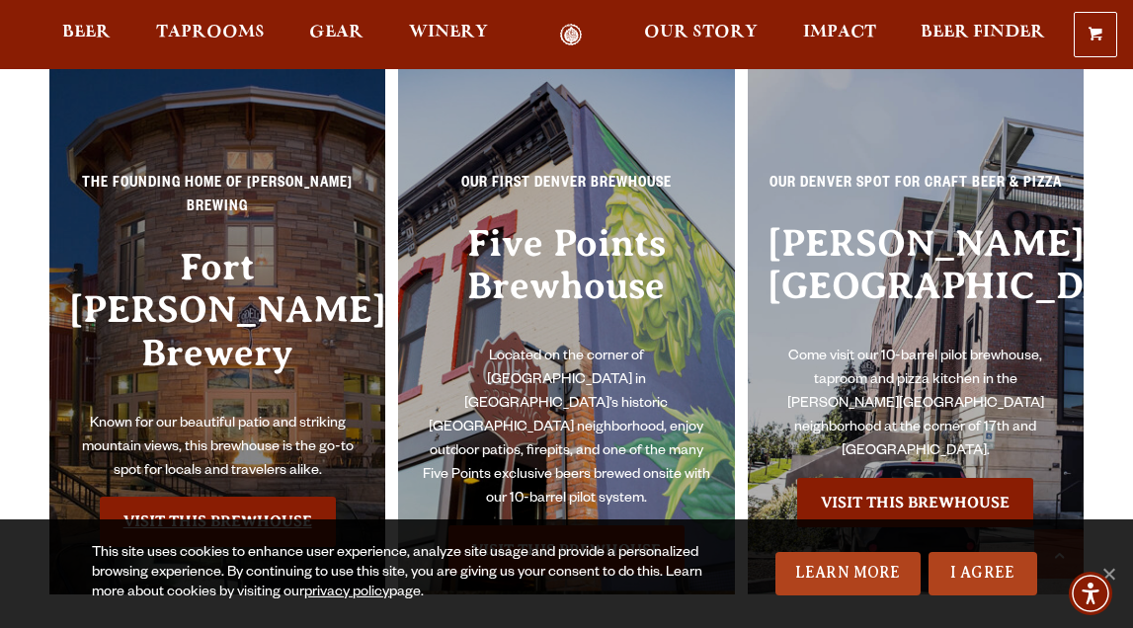 The height and width of the screenshot is (628, 1133). I want to click on a: Taprooms, so click(210, 35).